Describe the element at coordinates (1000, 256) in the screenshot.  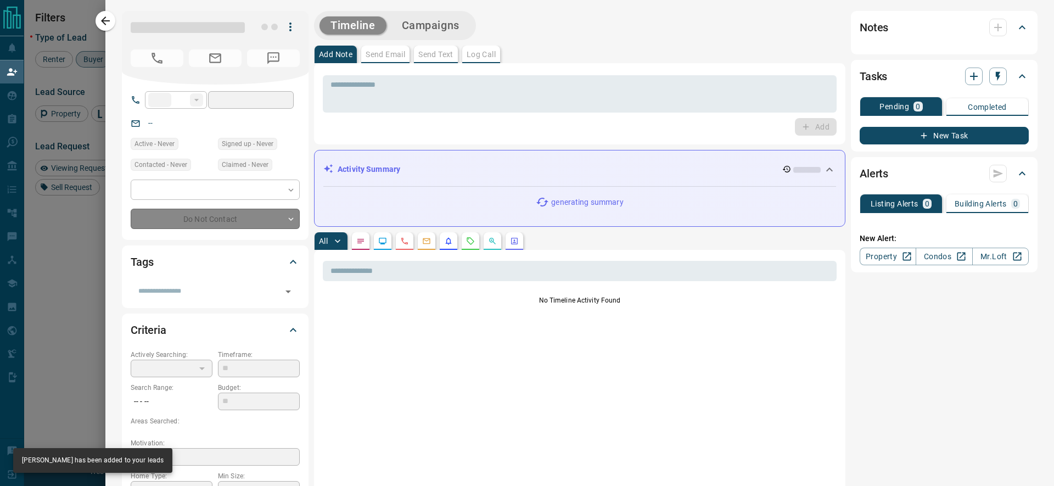
I see `a: Mr.Loft` at that location.